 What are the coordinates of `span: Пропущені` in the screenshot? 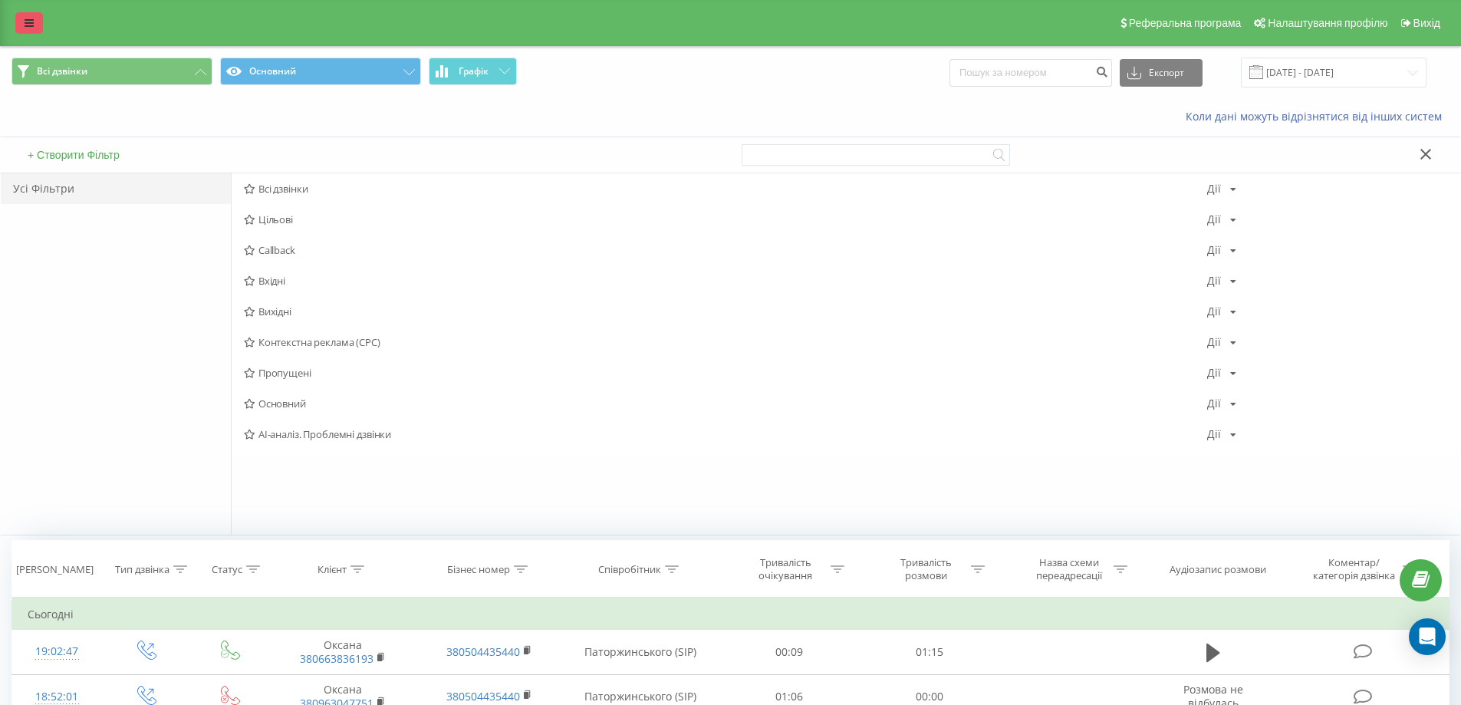 It's located at (726, 373).